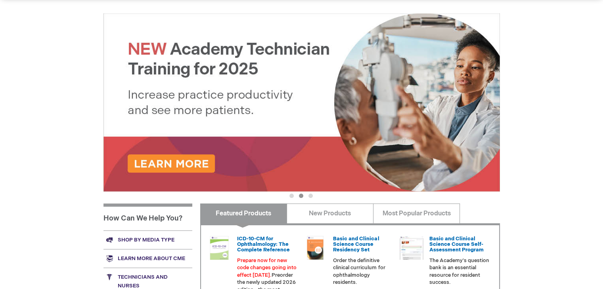 Image resolution: width=603 pixels, height=289 pixels. Describe the element at coordinates (411, 248) in the screenshot. I see `img: bcscself_20.jpg` at that location.